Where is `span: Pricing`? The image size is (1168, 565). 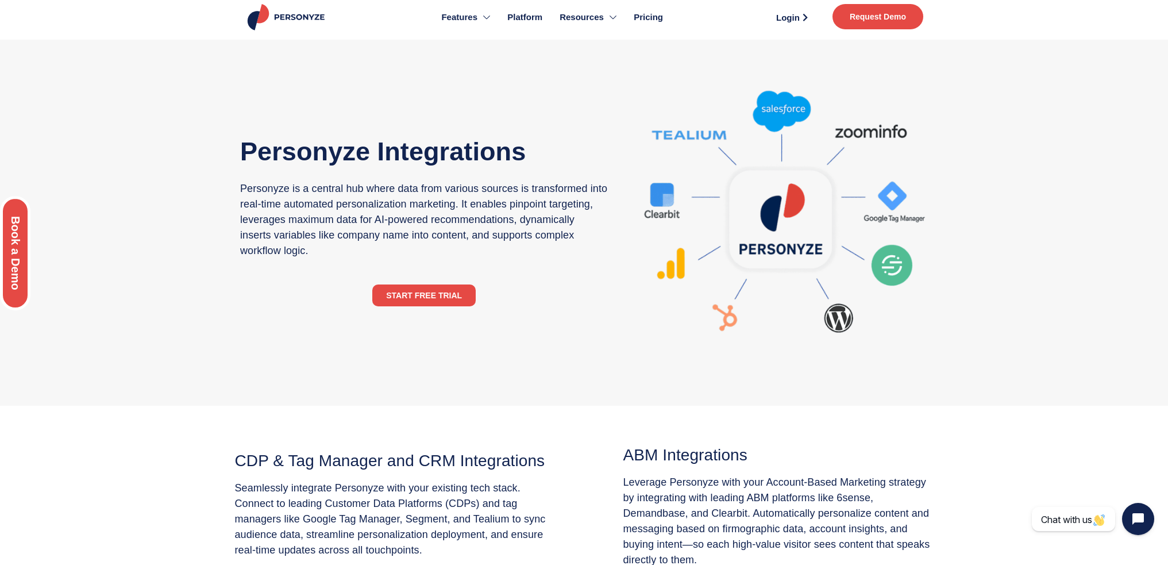 span: Pricing is located at coordinates (648, 17).